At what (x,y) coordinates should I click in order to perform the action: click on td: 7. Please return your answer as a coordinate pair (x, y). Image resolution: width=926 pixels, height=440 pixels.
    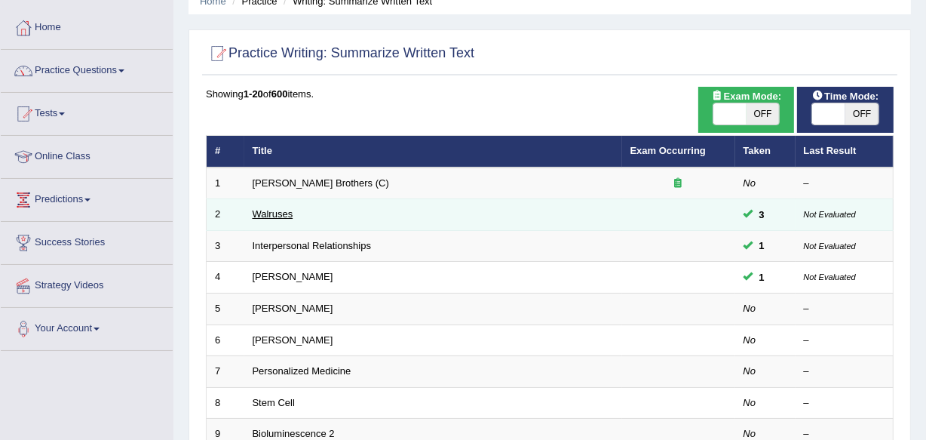
    Looking at the image, I should click on (226, 372).